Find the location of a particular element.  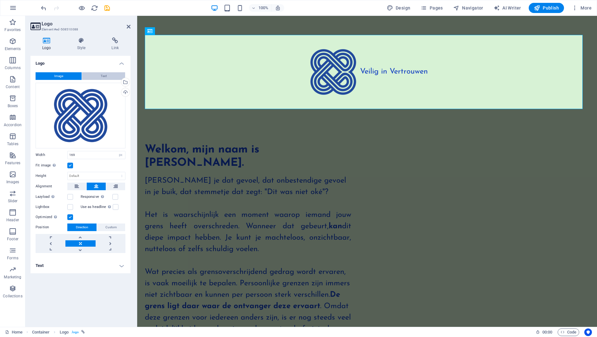

button: 100% is located at coordinates (260, 8).